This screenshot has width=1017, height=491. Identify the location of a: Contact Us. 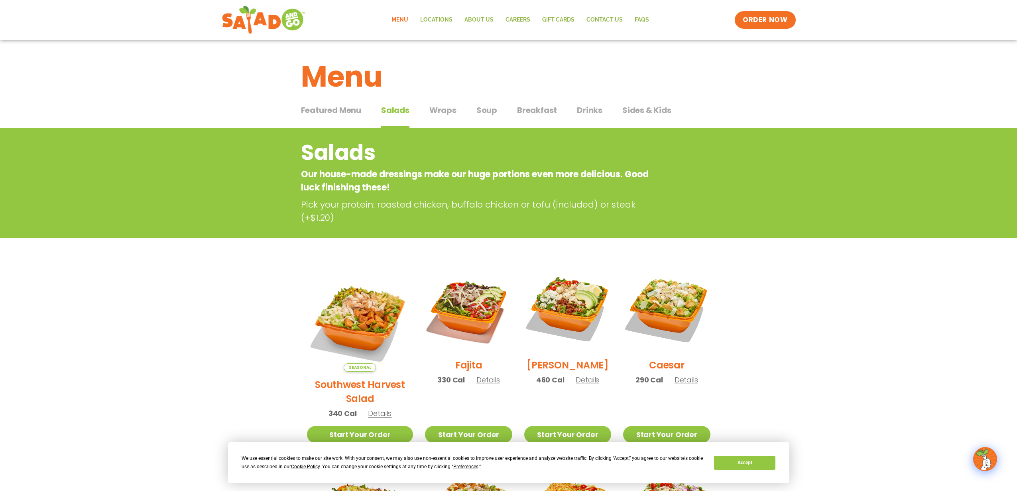
(605, 20).